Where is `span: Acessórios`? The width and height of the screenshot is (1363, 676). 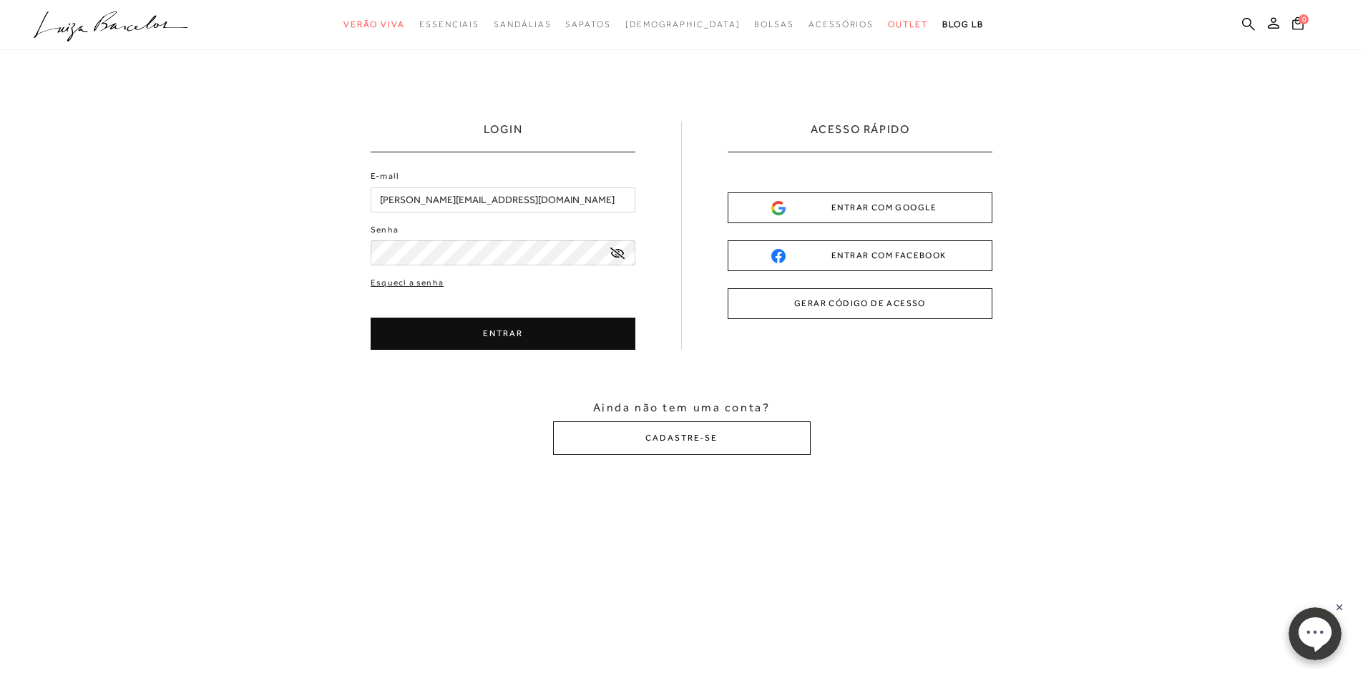
span: Acessórios is located at coordinates (841, 24).